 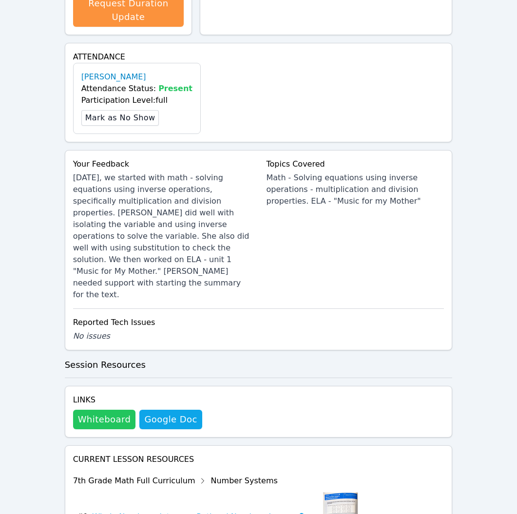 I want to click on span: No issues, so click(x=92, y=336).